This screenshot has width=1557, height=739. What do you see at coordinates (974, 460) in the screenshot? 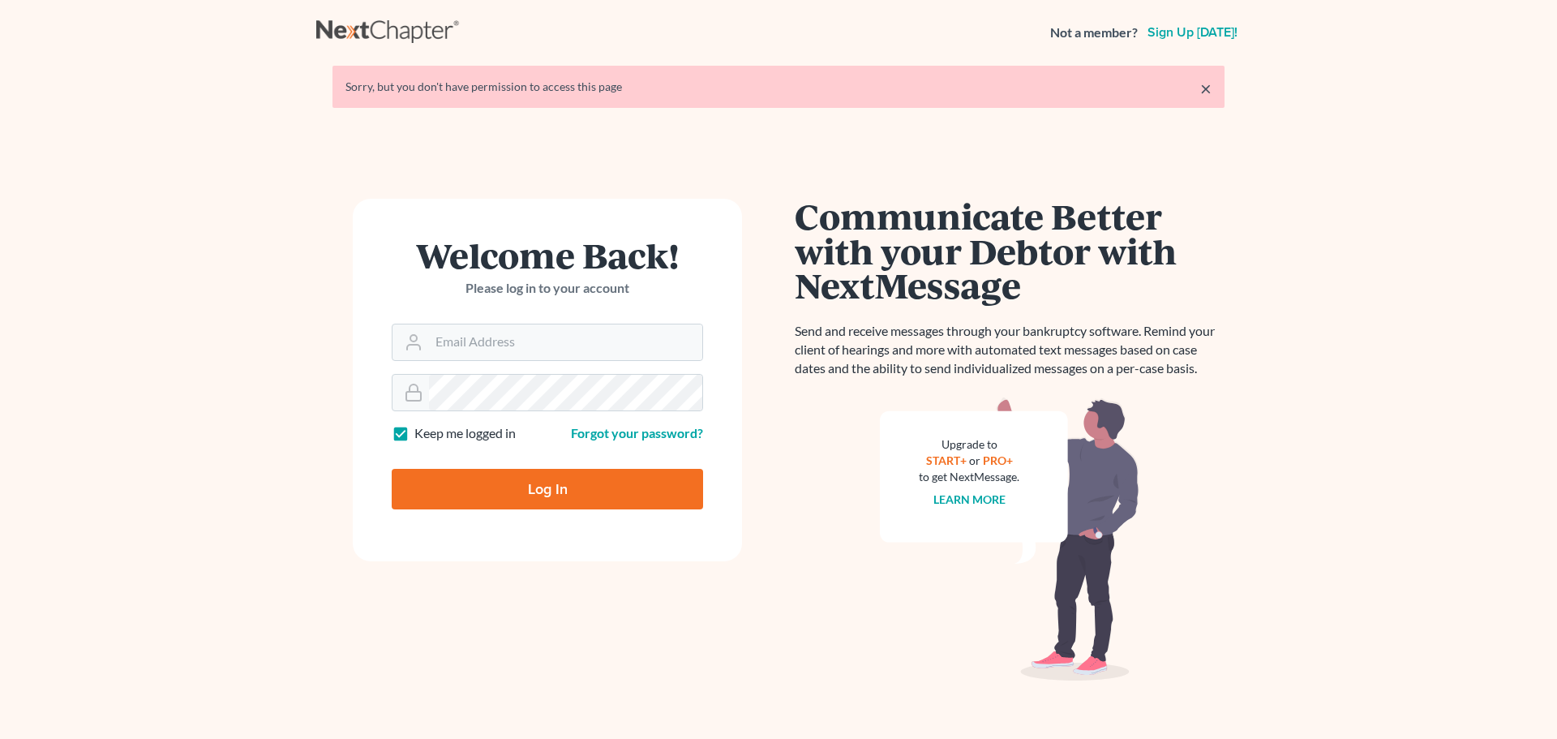
I see `span: or` at bounding box center [974, 460].